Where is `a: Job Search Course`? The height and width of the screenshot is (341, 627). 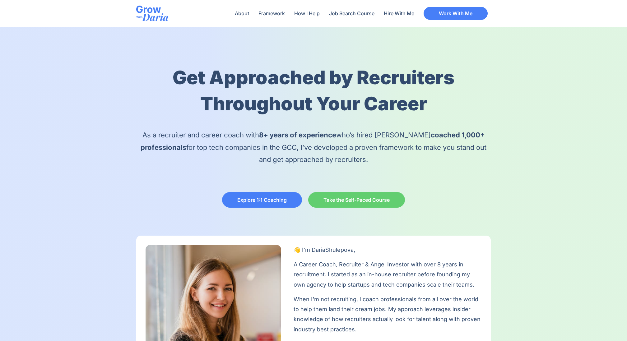
a: Job Search Course is located at coordinates (352, 13).